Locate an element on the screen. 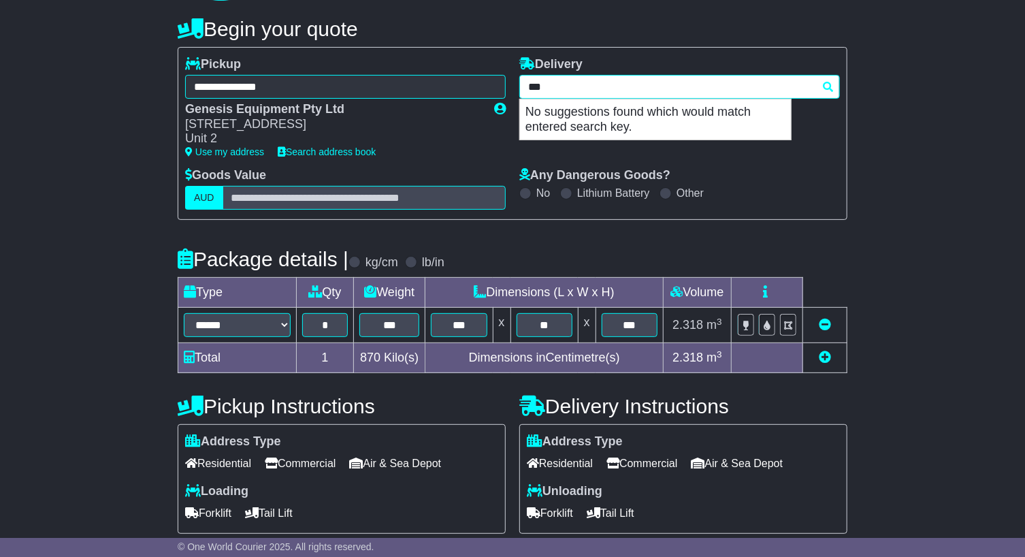 Image resolution: width=1025 pixels, height=557 pixels. span: © One World Courier 2025. All rights reserved. is located at coordinates (276, 546).